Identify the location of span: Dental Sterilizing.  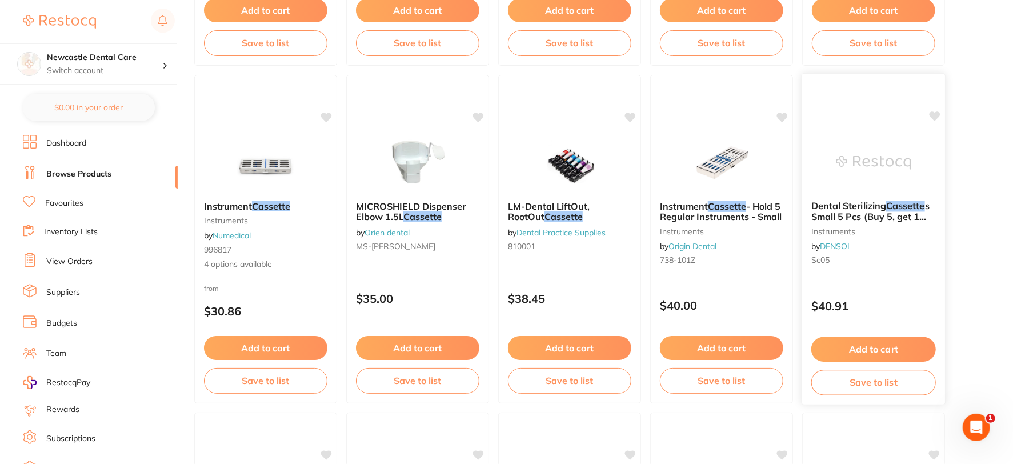
(849, 206).